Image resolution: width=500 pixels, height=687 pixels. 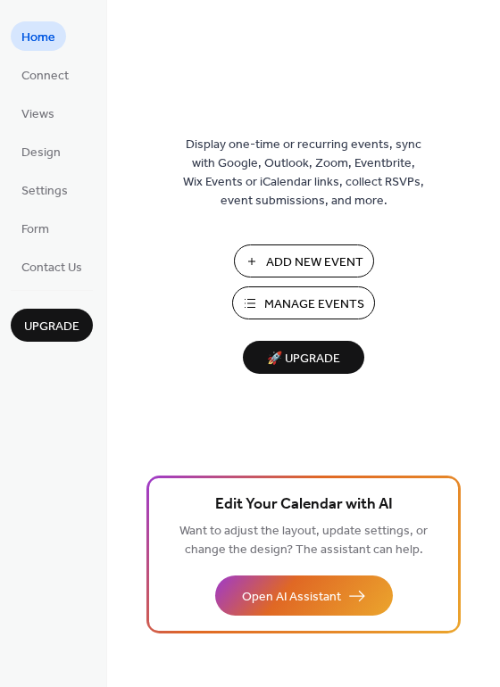 I want to click on span: Connect, so click(x=45, y=76).